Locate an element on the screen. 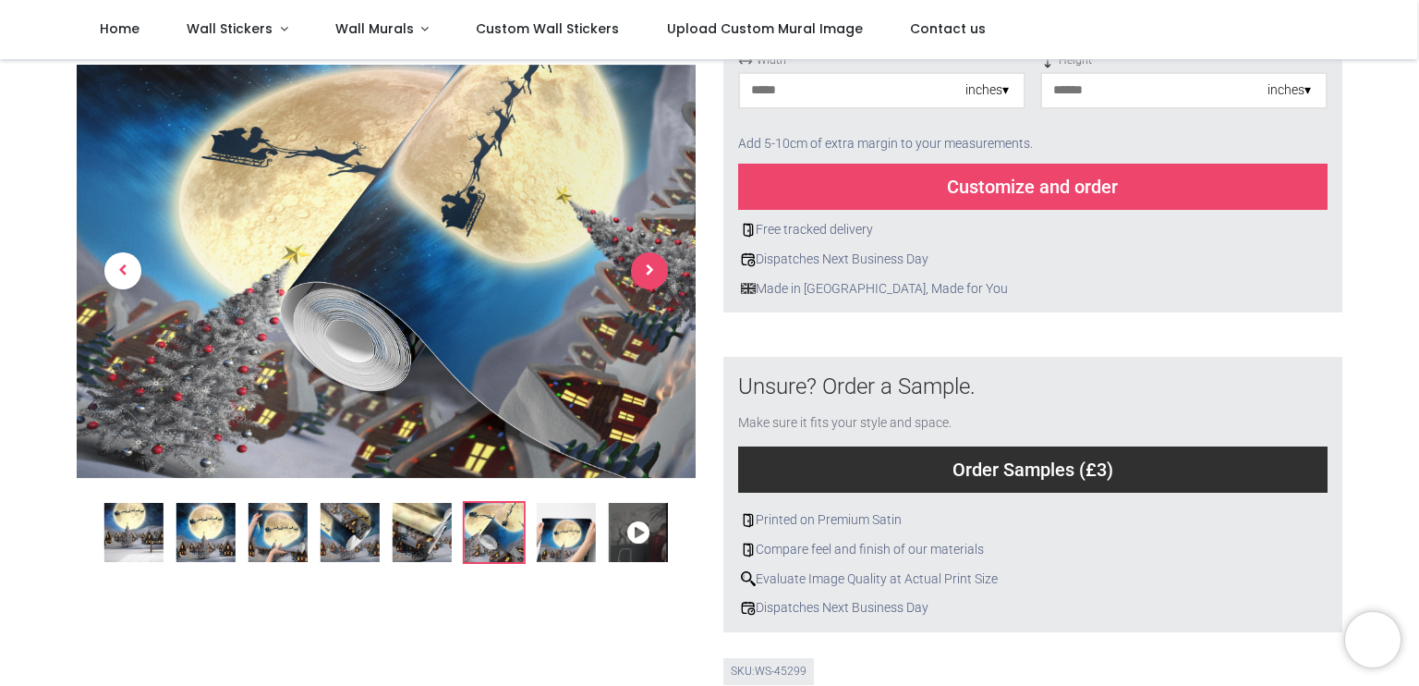  span: Wall Stickers is located at coordinates (229, 29).